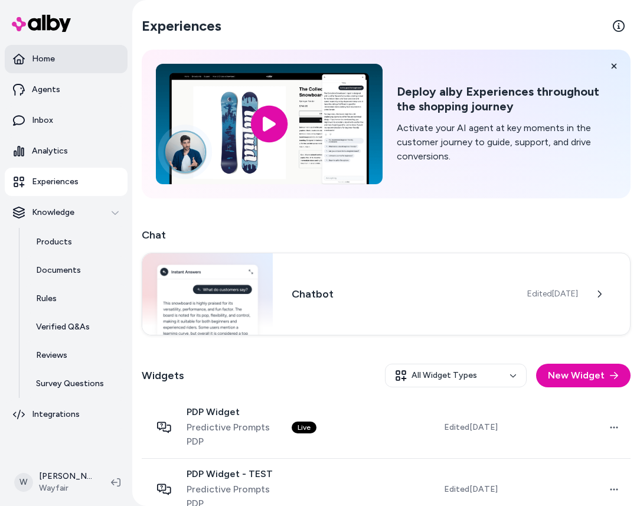 The image size is (640, 506). What do you see at coordinates (76, 271) in the screenshot?
I see `a: Documents` at bounding box center [76, 271].